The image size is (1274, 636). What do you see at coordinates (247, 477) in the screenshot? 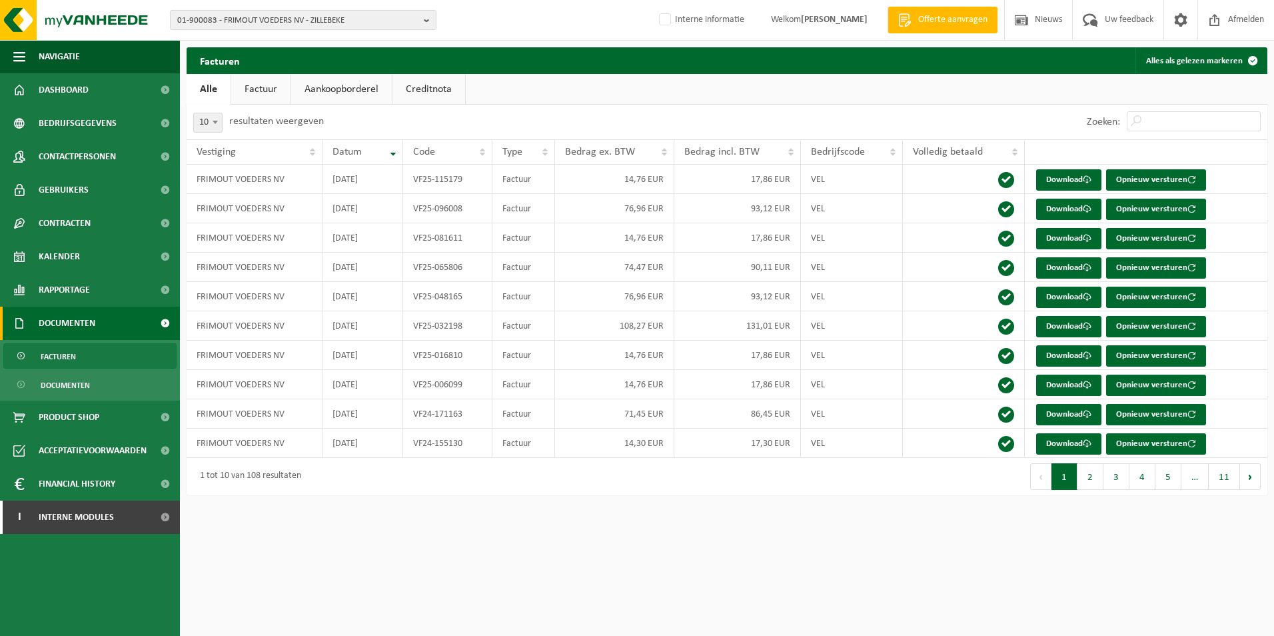
I see `div: 1 tot 10 van 108 resultaten` at bounding box center [247, 477].